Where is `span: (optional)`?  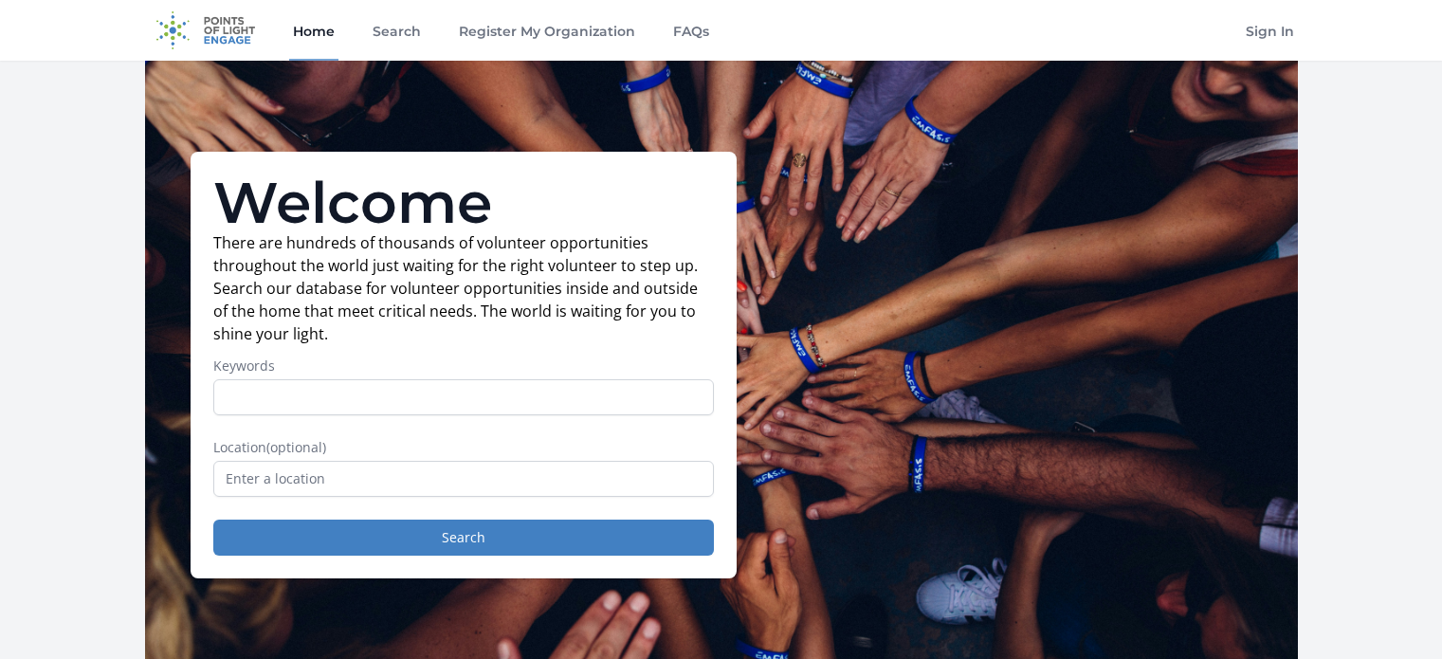
span: (optional) is located at coordinates (296, 447).